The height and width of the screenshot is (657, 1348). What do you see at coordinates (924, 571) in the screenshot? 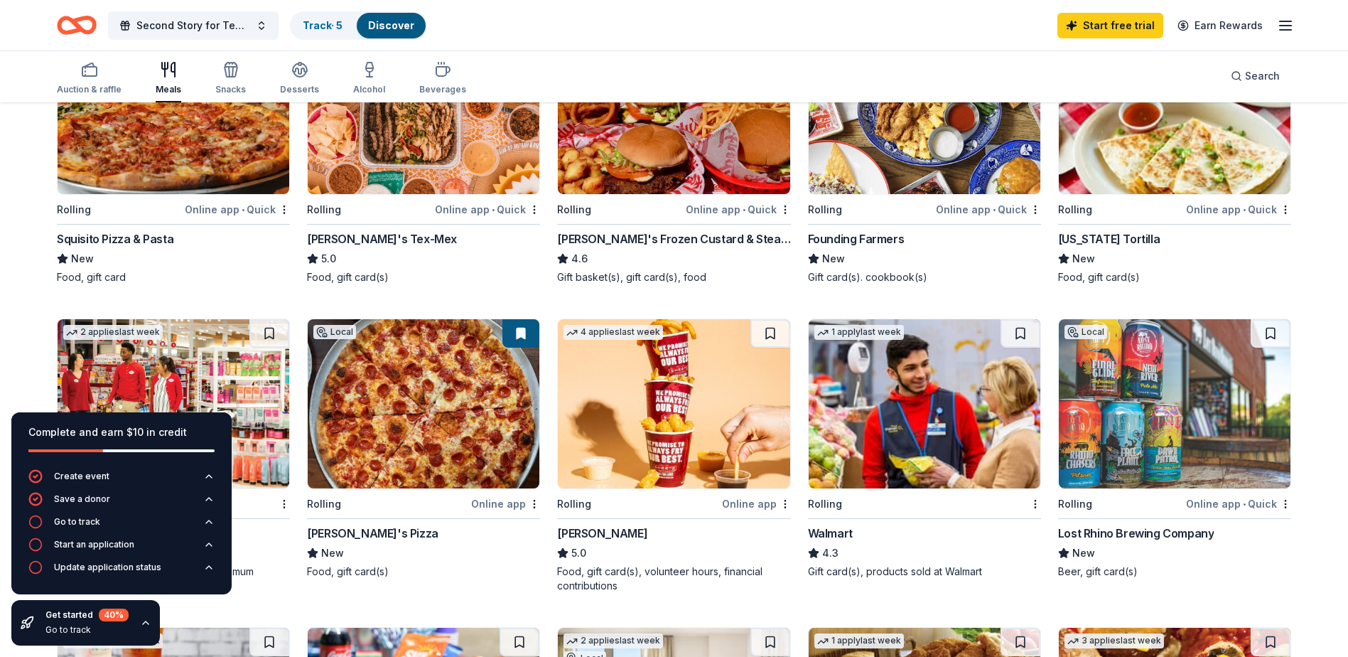
I see `div: Gift card(s), products sold at Walmart` at bounding box center [924, 571].